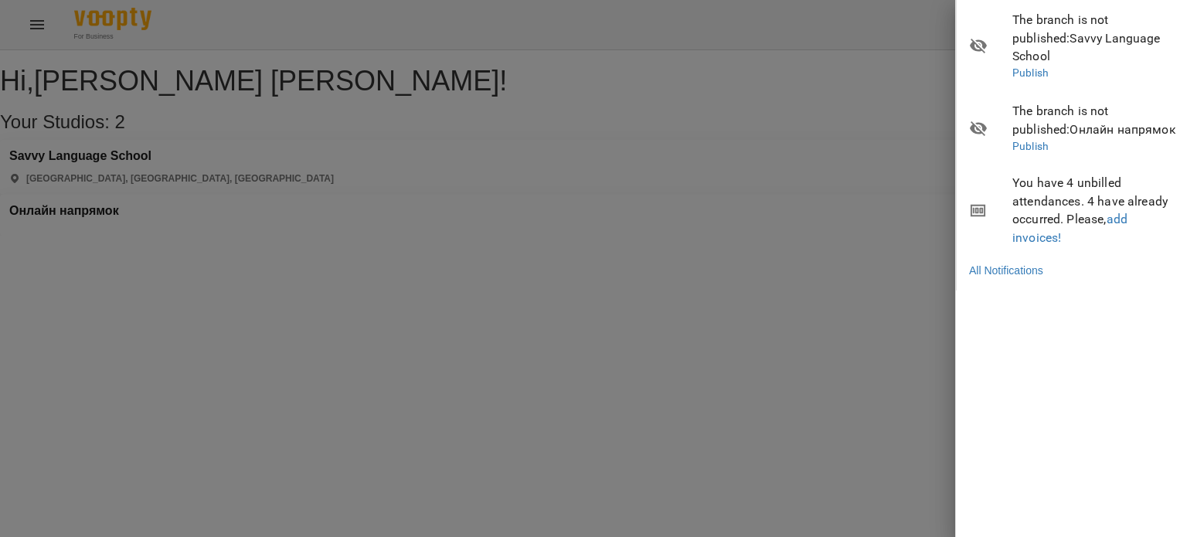 The height and width of the screenshot is (537, 1187). Describe the element at coordinates (1093, 38) in the screenshot. I see `span: The branch is not published : Savvy Language School` at that location.